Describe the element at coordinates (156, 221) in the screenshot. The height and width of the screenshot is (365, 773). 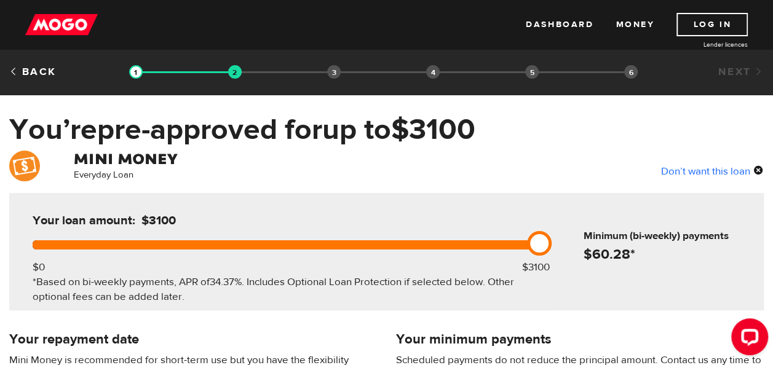
I see `h5: Your loan amount:` at that location.